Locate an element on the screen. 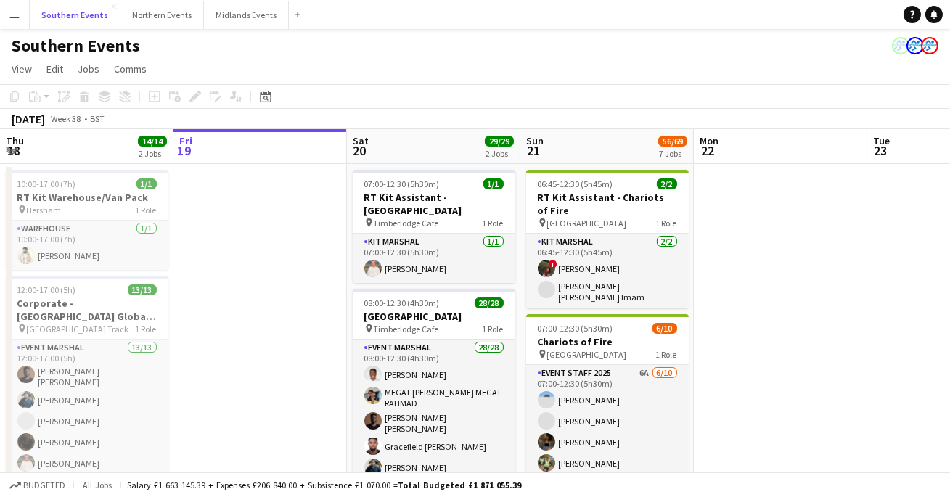  span: Jobs is located at coordinates (89, 69).